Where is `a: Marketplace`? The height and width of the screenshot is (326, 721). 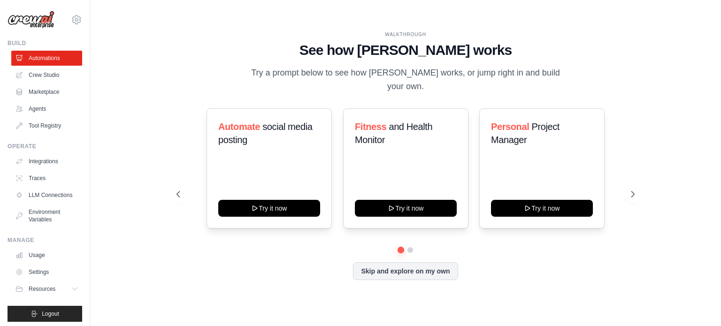
a: Marketplace is located at coordinates (46, 92).